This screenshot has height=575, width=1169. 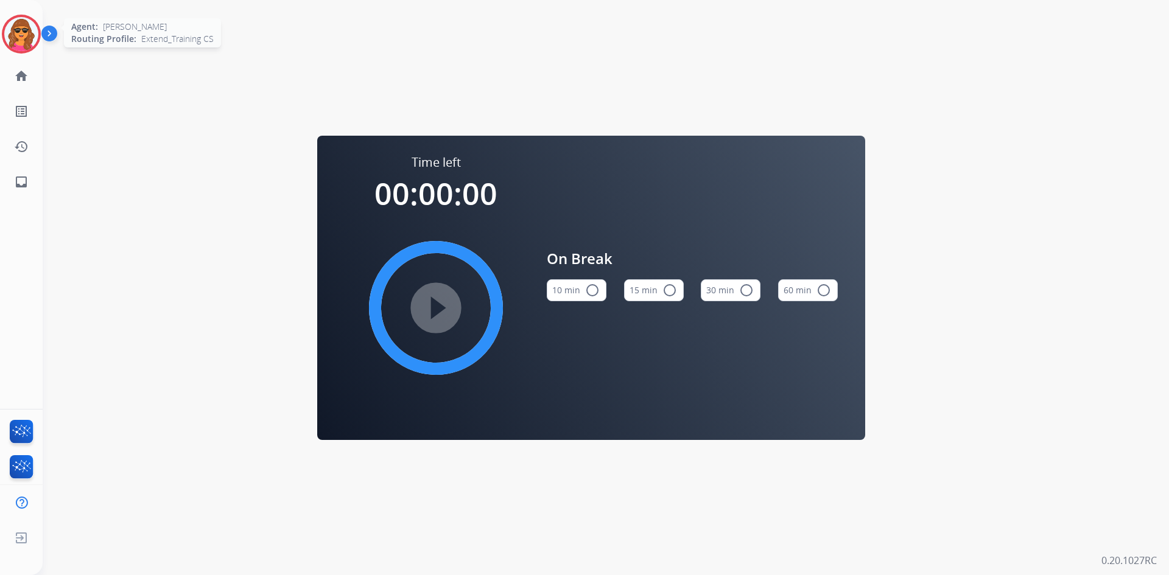 I want to click on span: Time left, so click(x=436, y=162).